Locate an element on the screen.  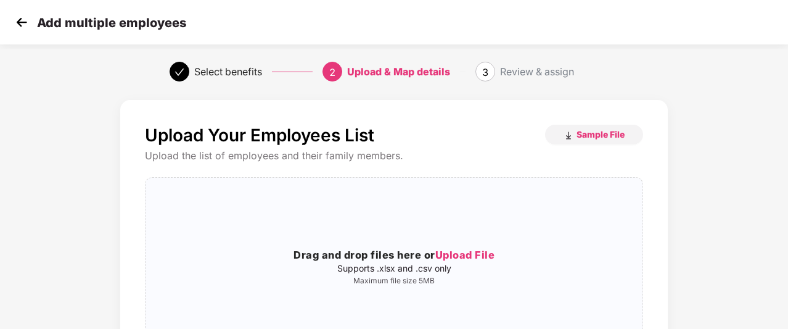
span: 2 is located at coordinates (332, 72).